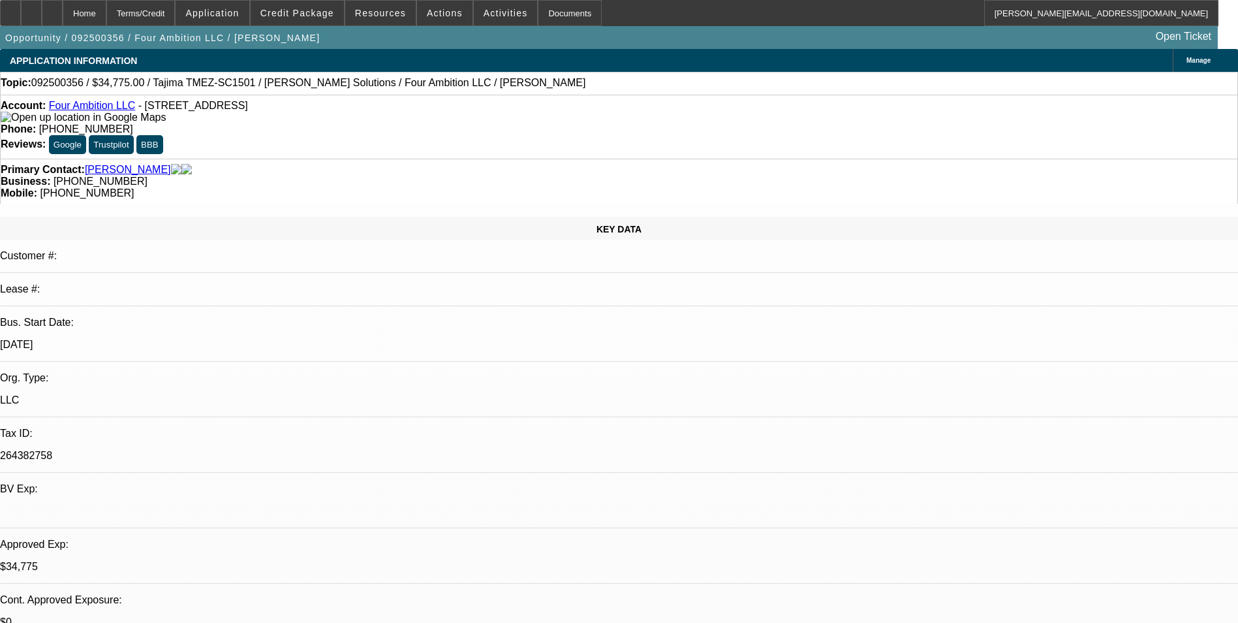 The image size is (1238, 623). What do you see at coordinates (19, 193) in the screenshot?
I see `strong: Mobile:` at bounding box center [19, 193].